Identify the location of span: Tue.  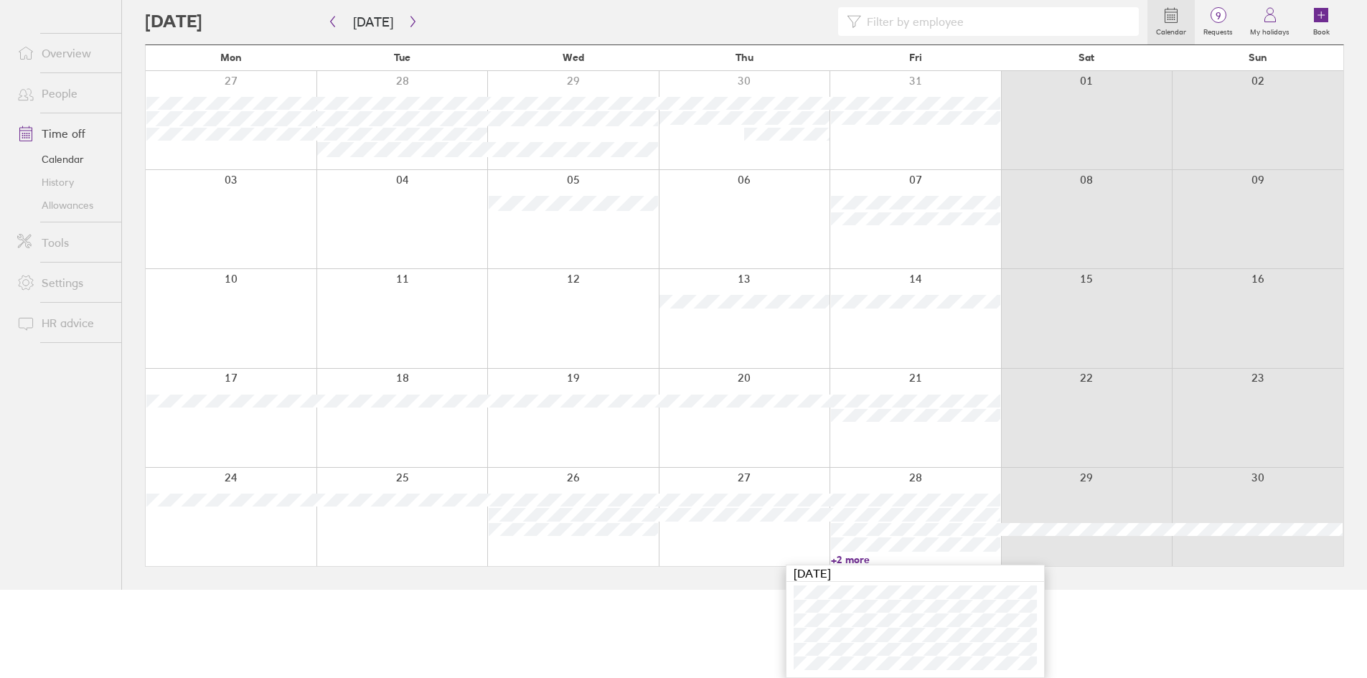
(402, 57).